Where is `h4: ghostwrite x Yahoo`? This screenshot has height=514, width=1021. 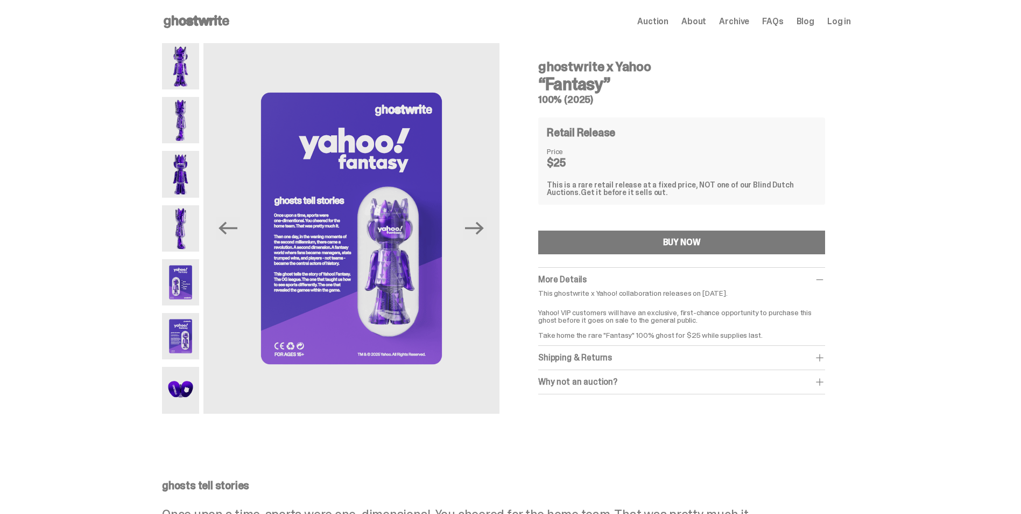 h4: ghostwrite x Yahoo is located at coordinates (681, 67).